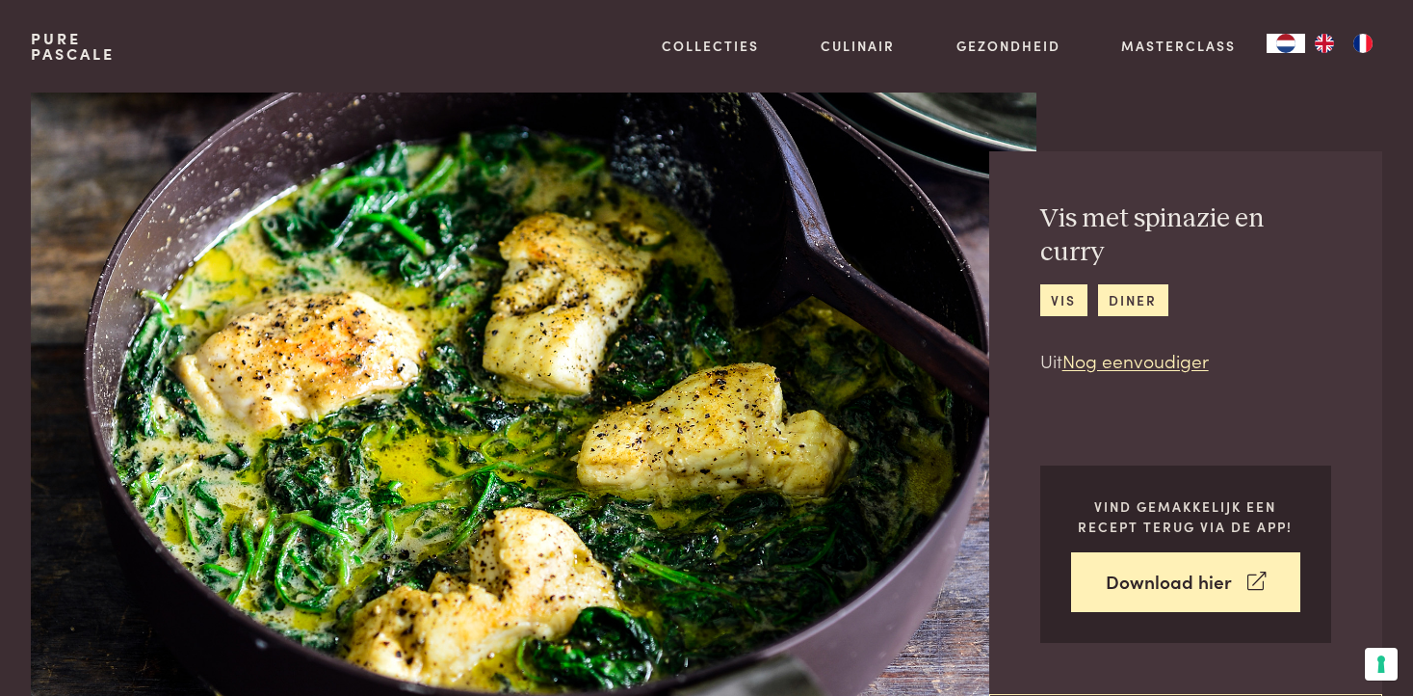 This screenshot has height=696, width=1413. I want to click on a: Collecties, so click(710, 45).